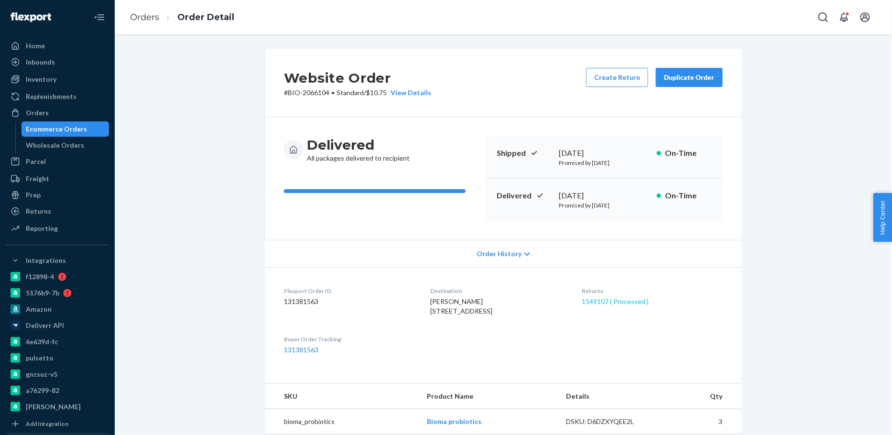  What do you see at coordinates (55, 145) in the screenshot?
I see `div: Wholesale Orders` at bounding box center [55, 145].